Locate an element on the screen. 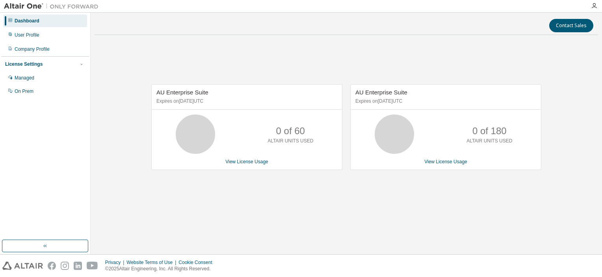 The image size is (602, 277). p: 0 of 180 is located at coordinates (489, 131).